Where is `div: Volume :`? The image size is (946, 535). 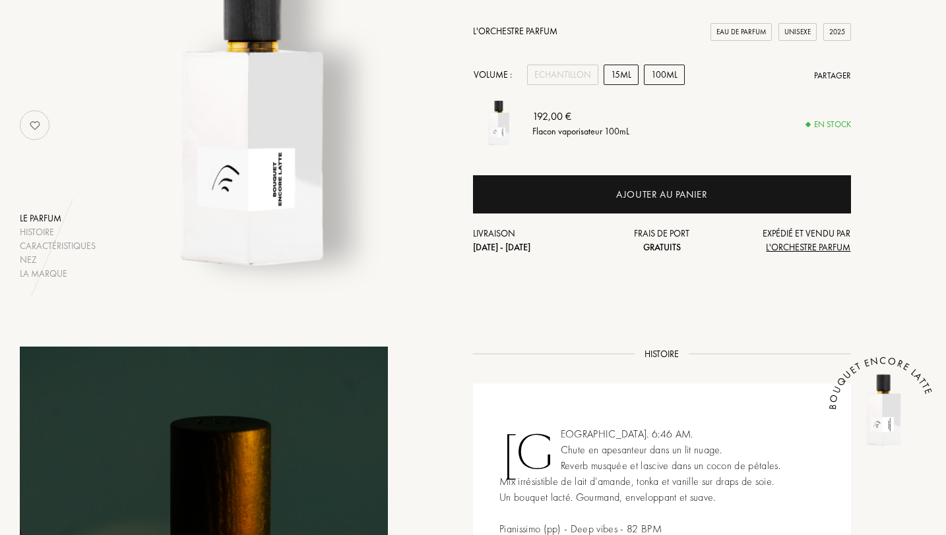
div: Volume : is located at coordinates (496, 75).